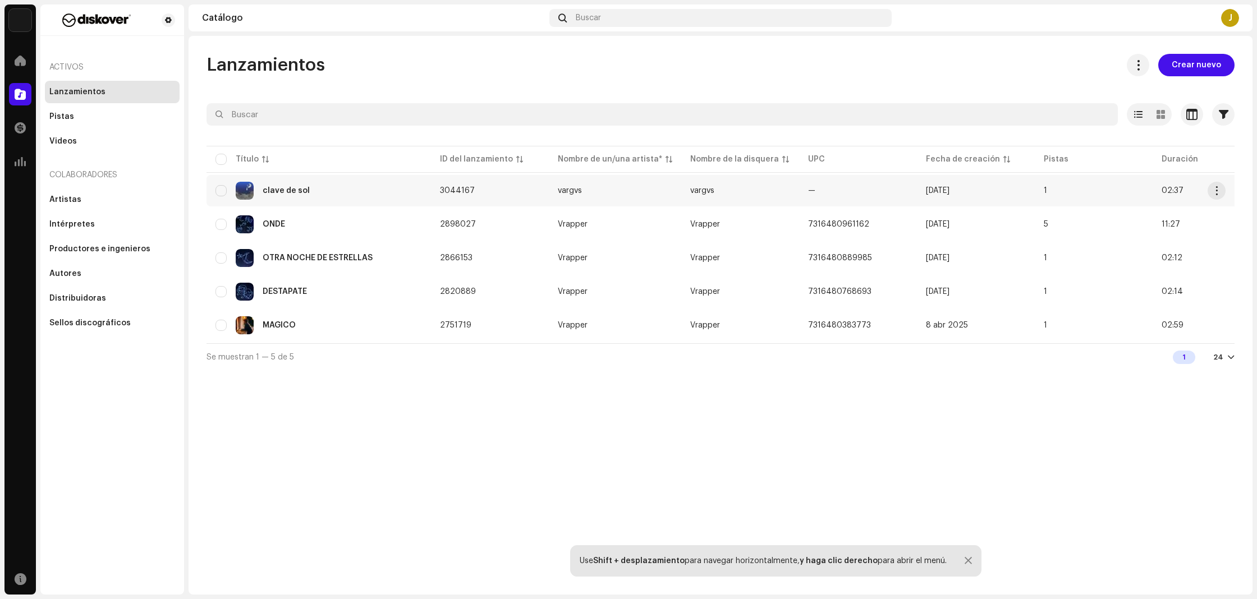  Describe the element at coordinates (112, 323) in the screenshot. I see `re-m-nav-item: Sellos discográficos` at that location.